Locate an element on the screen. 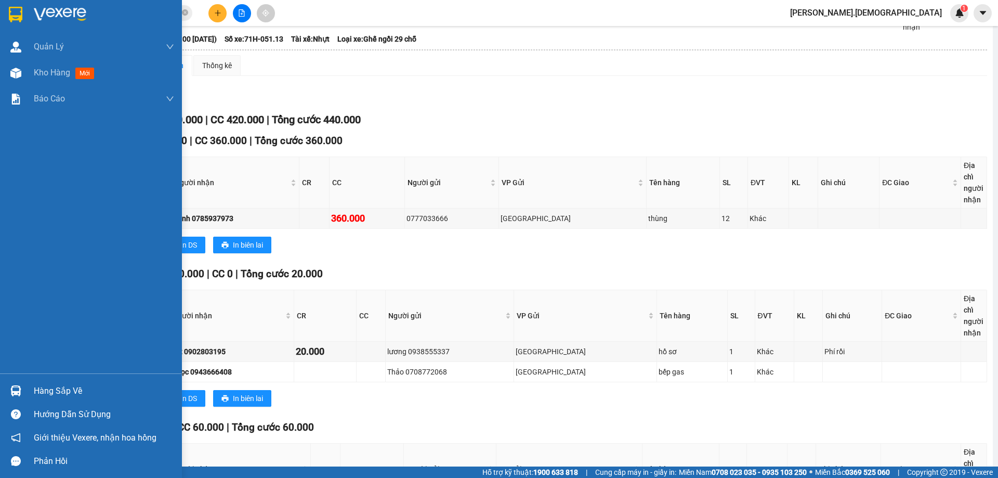  div: Phản hồi is located at coordinates (104, 461).